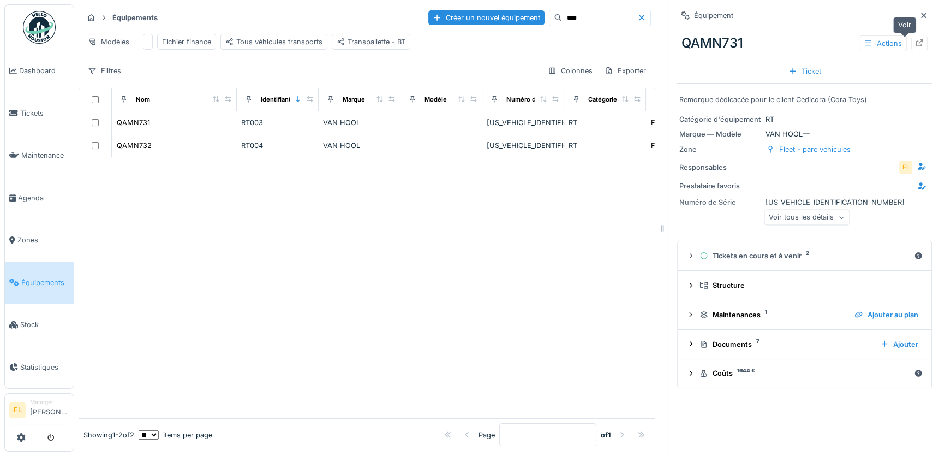 The height and width of the screenshot is (456, 945). I want to click on li: FL, so click(17, 410).